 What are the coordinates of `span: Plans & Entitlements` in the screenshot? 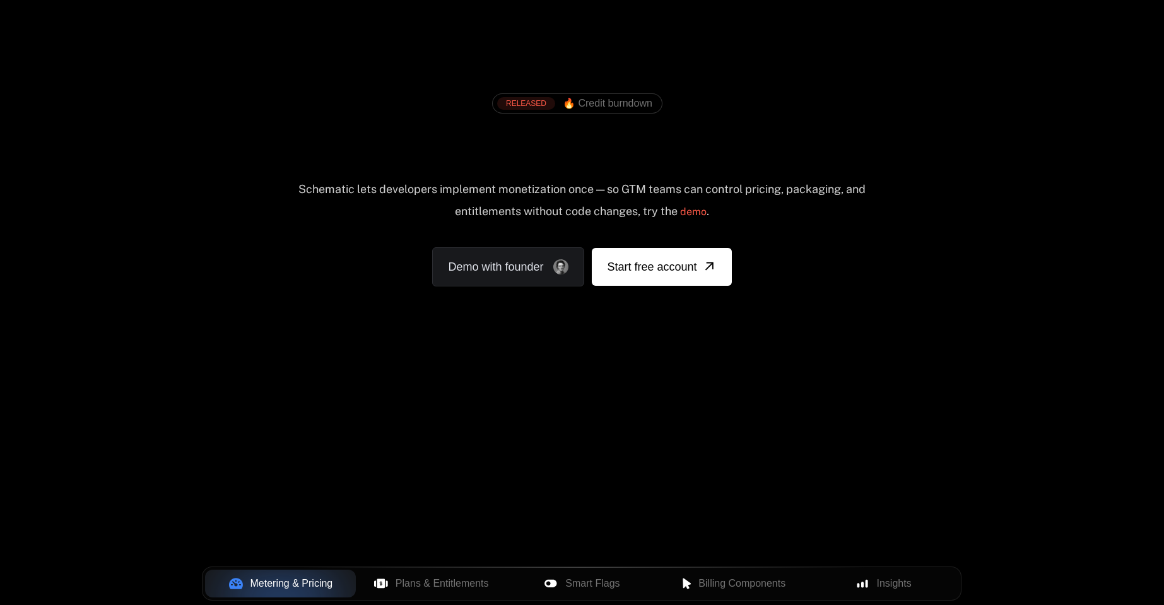 It's located at (442, 584).